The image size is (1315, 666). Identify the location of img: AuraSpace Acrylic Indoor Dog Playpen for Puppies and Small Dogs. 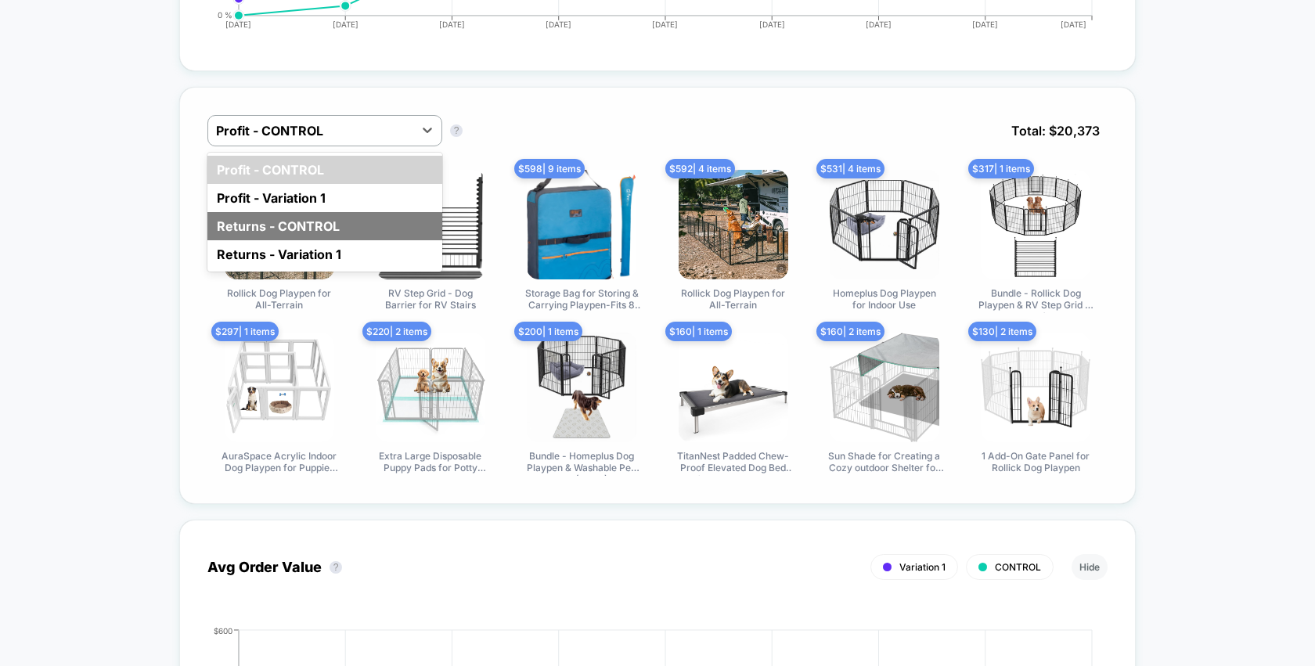
(280, 388).